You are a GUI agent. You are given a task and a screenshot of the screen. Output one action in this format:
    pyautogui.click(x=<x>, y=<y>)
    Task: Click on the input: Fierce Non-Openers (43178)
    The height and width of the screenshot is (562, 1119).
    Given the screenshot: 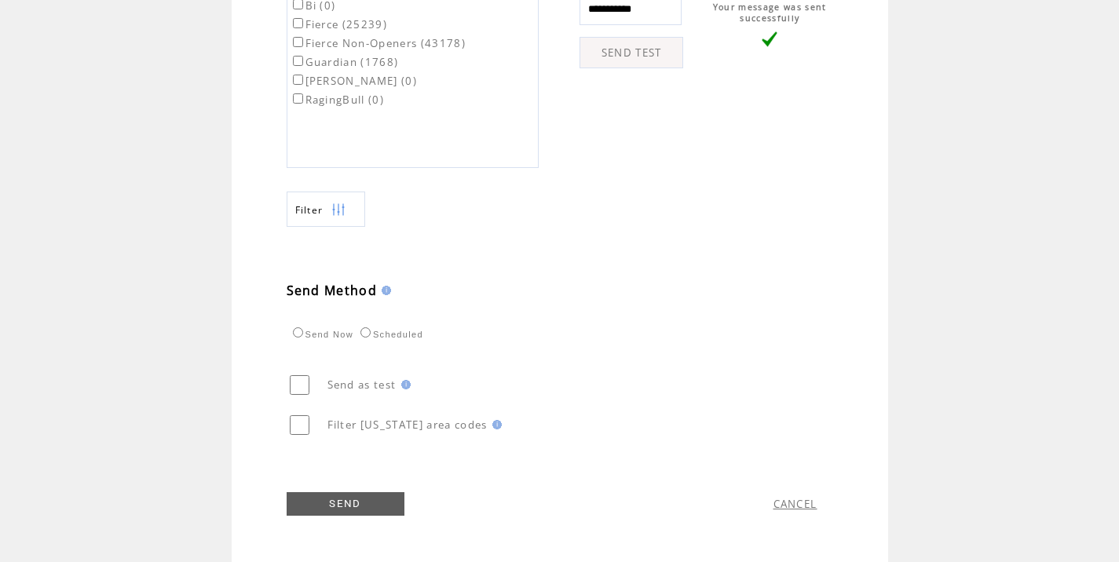 What is the action you would take?
    pyautogui.click(x=298, y=42)
    